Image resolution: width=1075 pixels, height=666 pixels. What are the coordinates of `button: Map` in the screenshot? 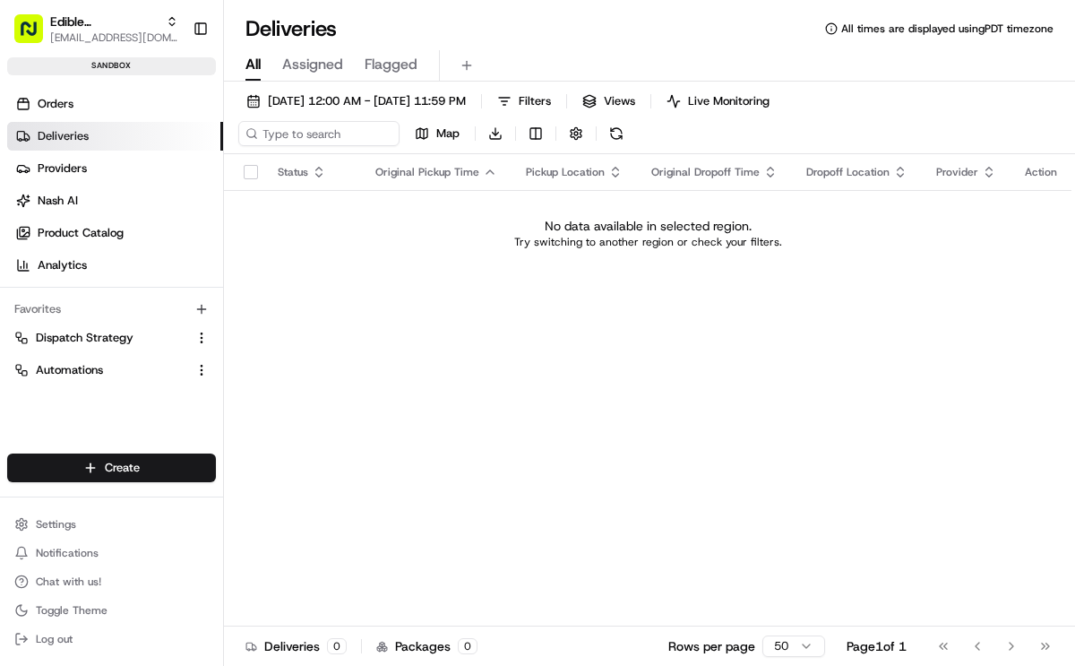 It's located at (437, 134).